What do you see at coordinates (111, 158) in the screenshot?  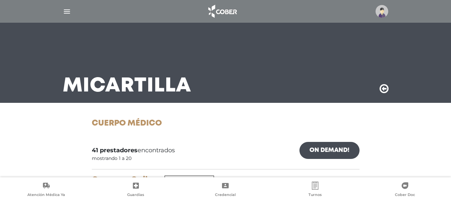 I see `div: mostrando 1 a 20` at bounding box center [111, 158].